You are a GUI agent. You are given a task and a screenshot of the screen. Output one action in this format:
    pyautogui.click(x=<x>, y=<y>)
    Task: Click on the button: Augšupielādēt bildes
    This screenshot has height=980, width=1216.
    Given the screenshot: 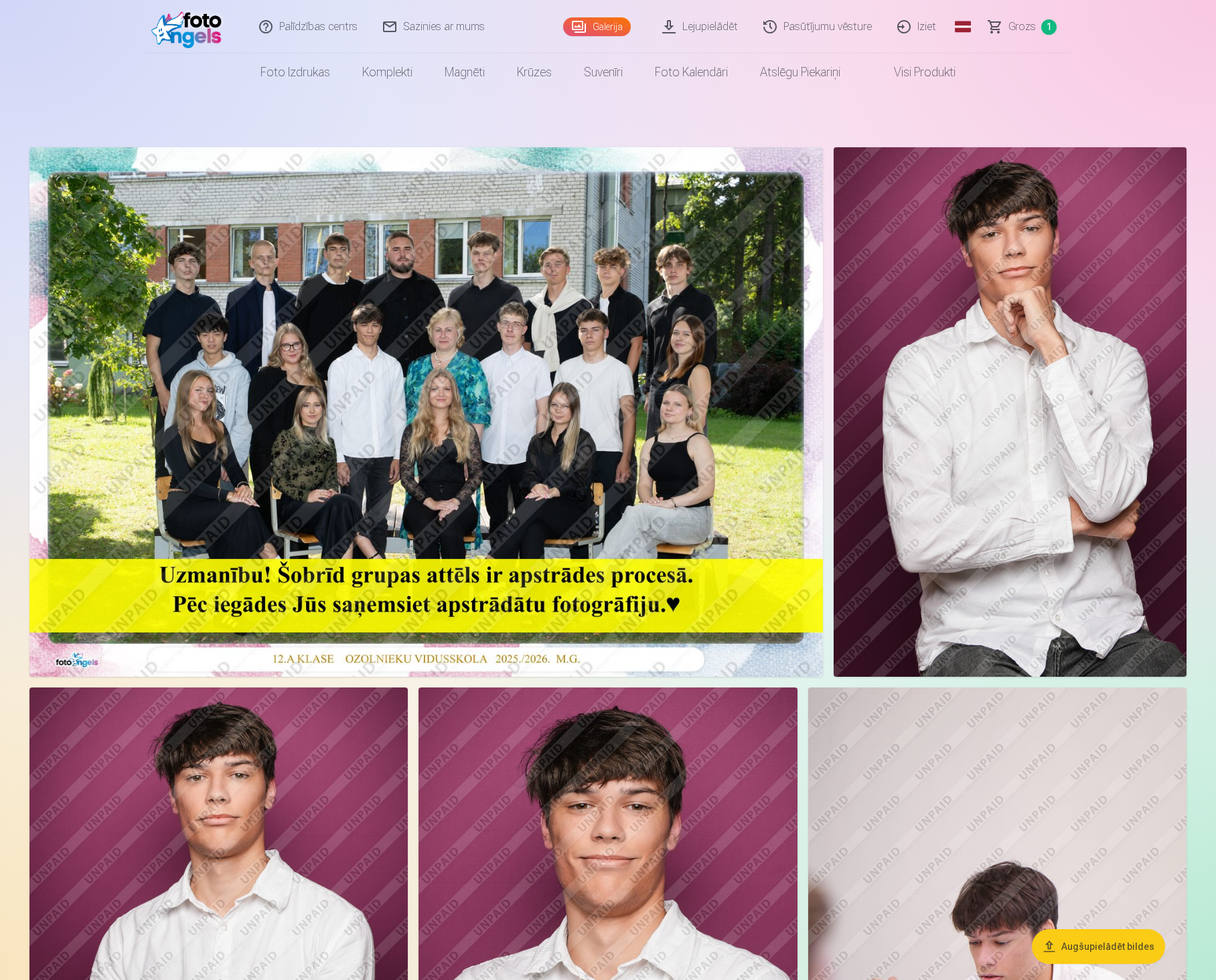 What is the action you would take?
    pyautogui.click(x=1097, y=947)
    